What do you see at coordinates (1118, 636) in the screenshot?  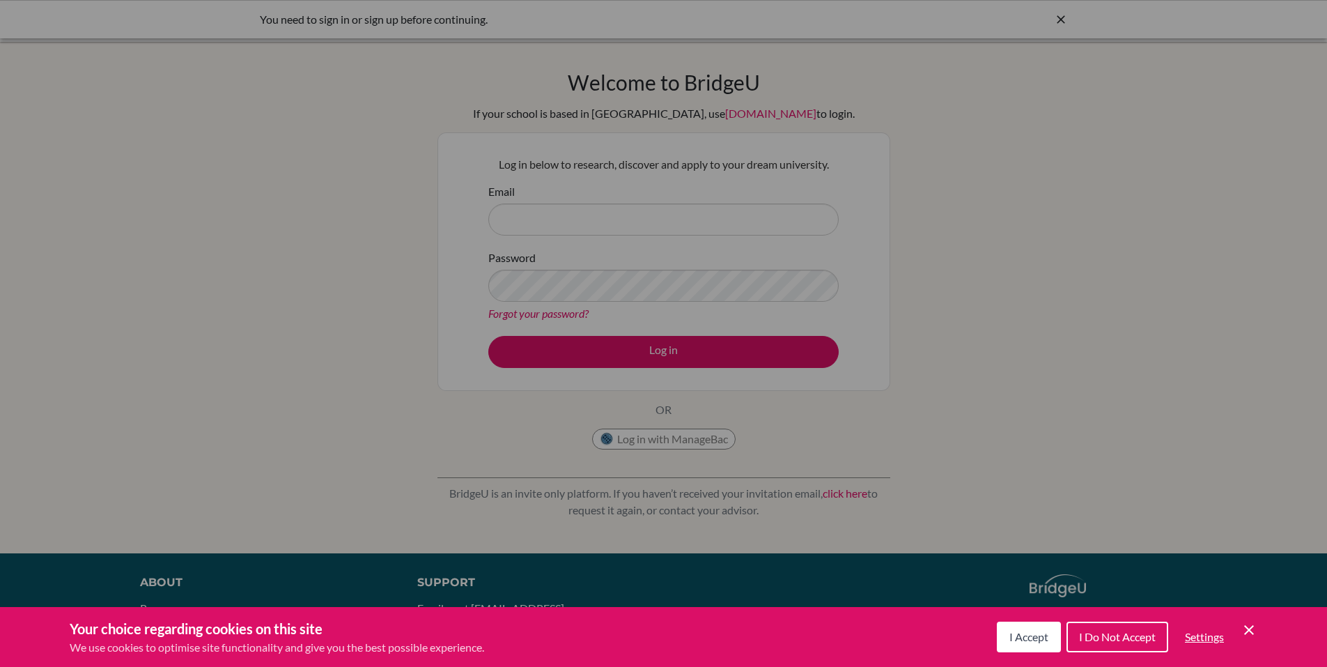 I see `span: I Do Not Accept` at bounding box center [1118, 636].